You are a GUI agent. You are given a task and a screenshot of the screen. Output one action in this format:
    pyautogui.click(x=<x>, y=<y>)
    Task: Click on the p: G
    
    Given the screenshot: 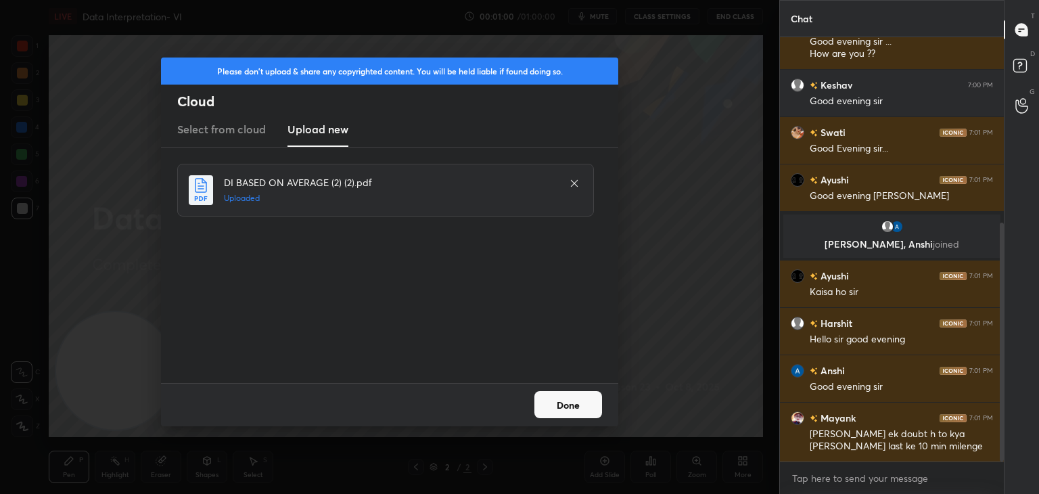 What is the action you would take?
    pyautogui.click(x=1032, y=91)
    